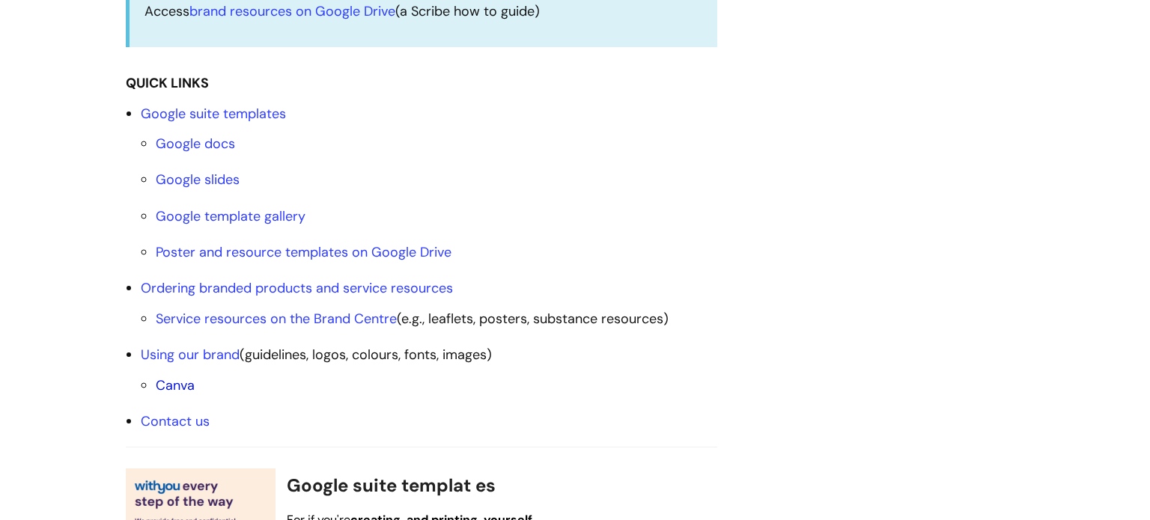  Describe the element at coordinates (213, 114) in the screenshot. I see `a: Google suite templates` at that location.